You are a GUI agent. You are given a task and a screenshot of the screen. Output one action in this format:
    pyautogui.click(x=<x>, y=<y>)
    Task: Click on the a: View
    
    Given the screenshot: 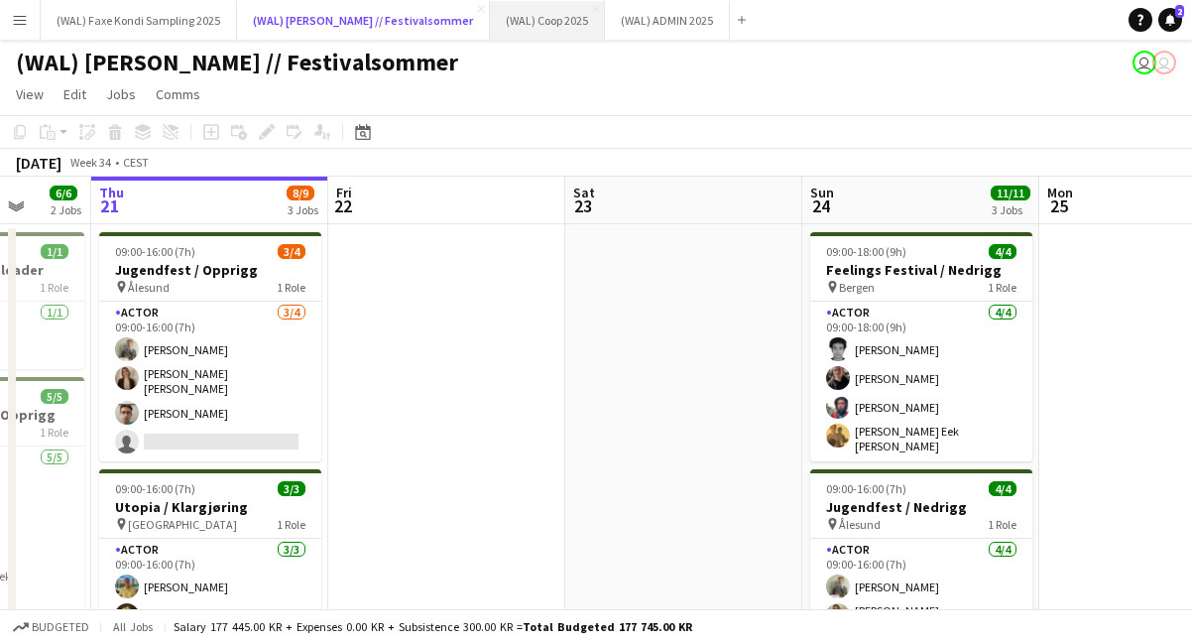 What is the action you would take?
    pyautogui.click(x=30, y=94)
    